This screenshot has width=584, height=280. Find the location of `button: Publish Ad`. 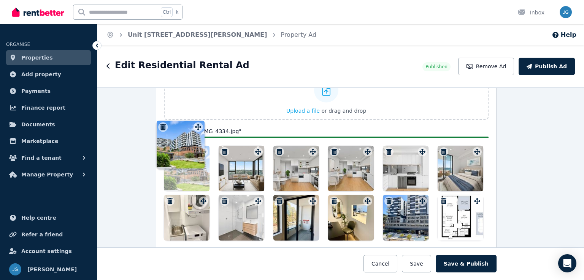

button: Publish Ad is located at coordinates (546, 66).